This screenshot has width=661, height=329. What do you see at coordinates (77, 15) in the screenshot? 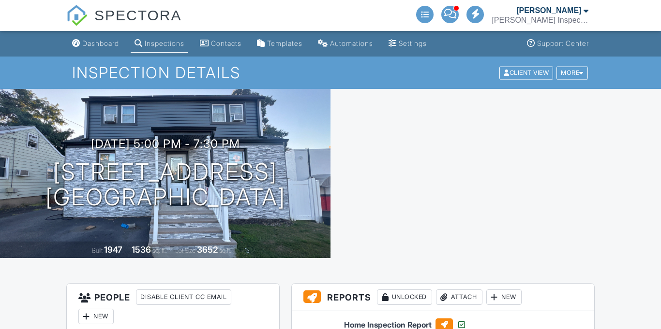
I see `img: The Best Home Inspection Software - Spectora` at bounding box center [77, 15].